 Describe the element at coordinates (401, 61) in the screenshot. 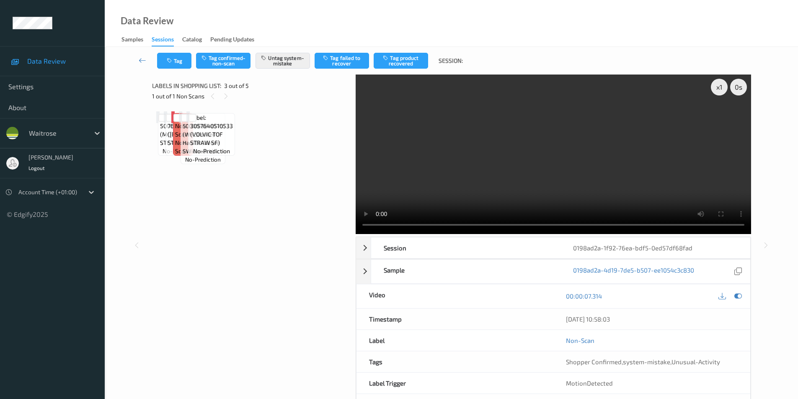

I see `button: Tag product recovered` at that location.